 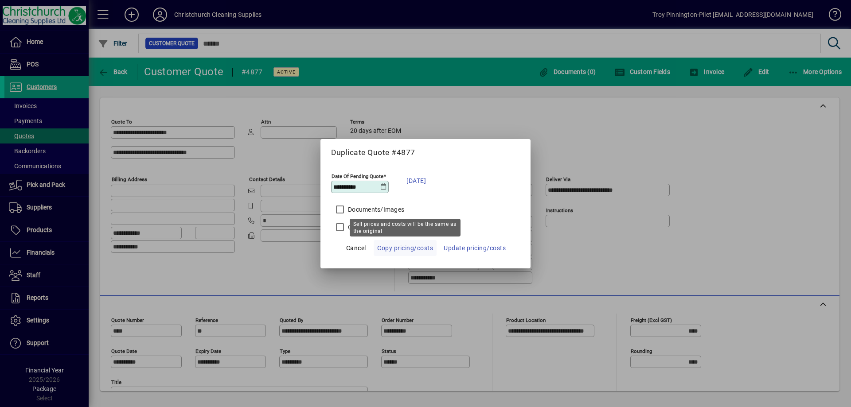 What do you see at coordinates (405, 248) in the screenshot?
I see `span: Copy pricing/costs` at bounding box center [405, 248].